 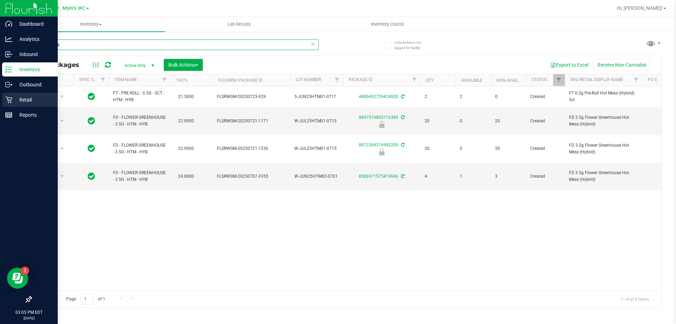 I want to click on a: Status, so click(x=539, y=80).